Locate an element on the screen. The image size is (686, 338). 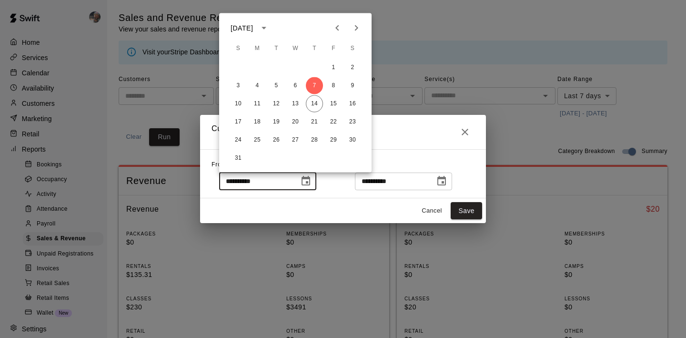
button: 27 is located at coordinates (296, 140).